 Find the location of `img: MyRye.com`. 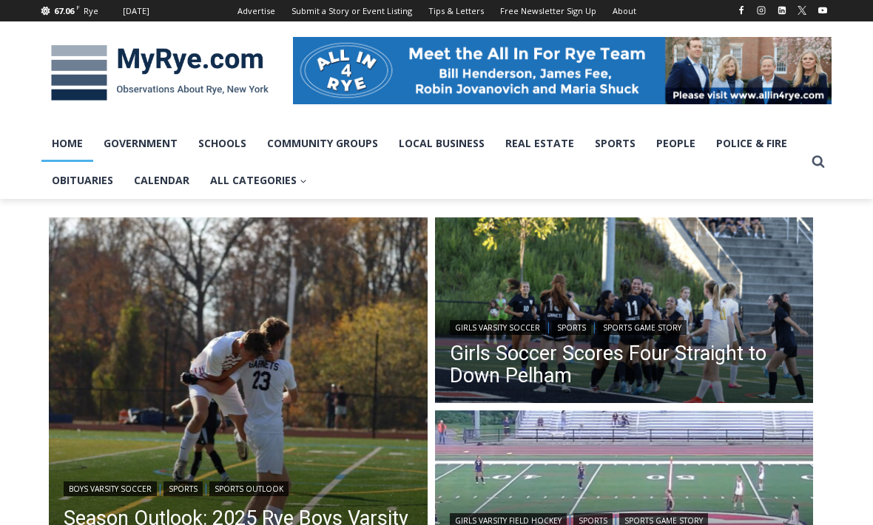

img: MyRye.com is located at coordinates (160, 73).